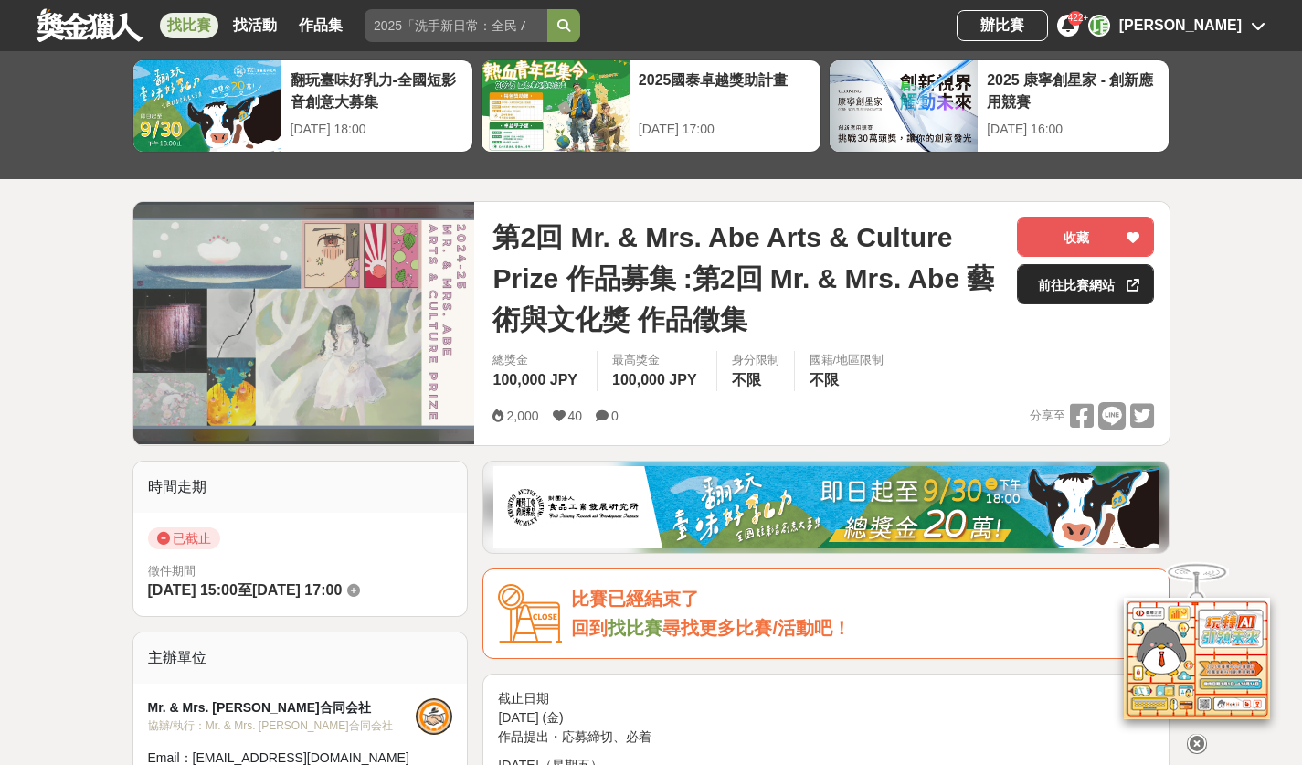 The height and width of the screenshot is (765, 1302). I want to click on span: 徵件期間, so click(172, 570).